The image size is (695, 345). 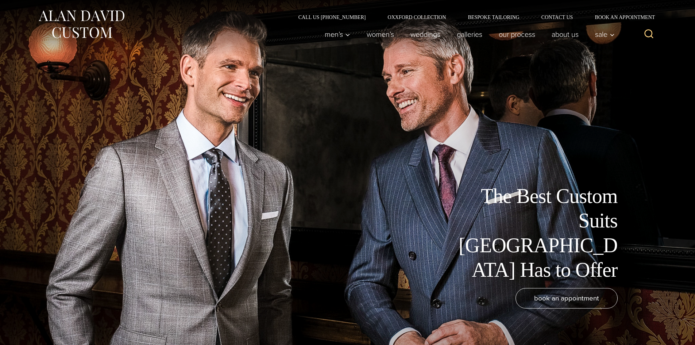 I want to click on a: Bespoke Tailoring, so click(x=494, y=17).